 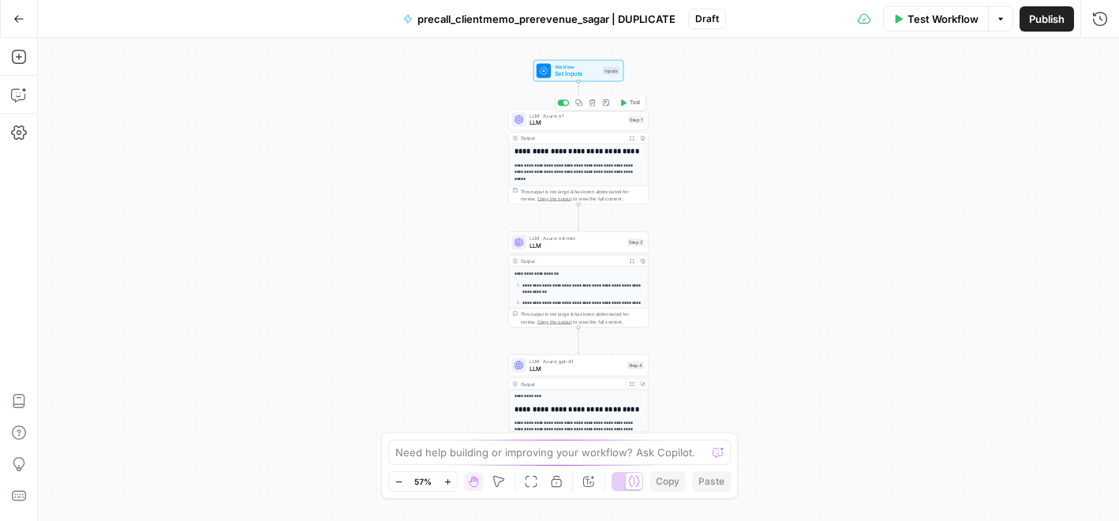 I want to click on span: Test Workflow, so click(x=943, y=19).